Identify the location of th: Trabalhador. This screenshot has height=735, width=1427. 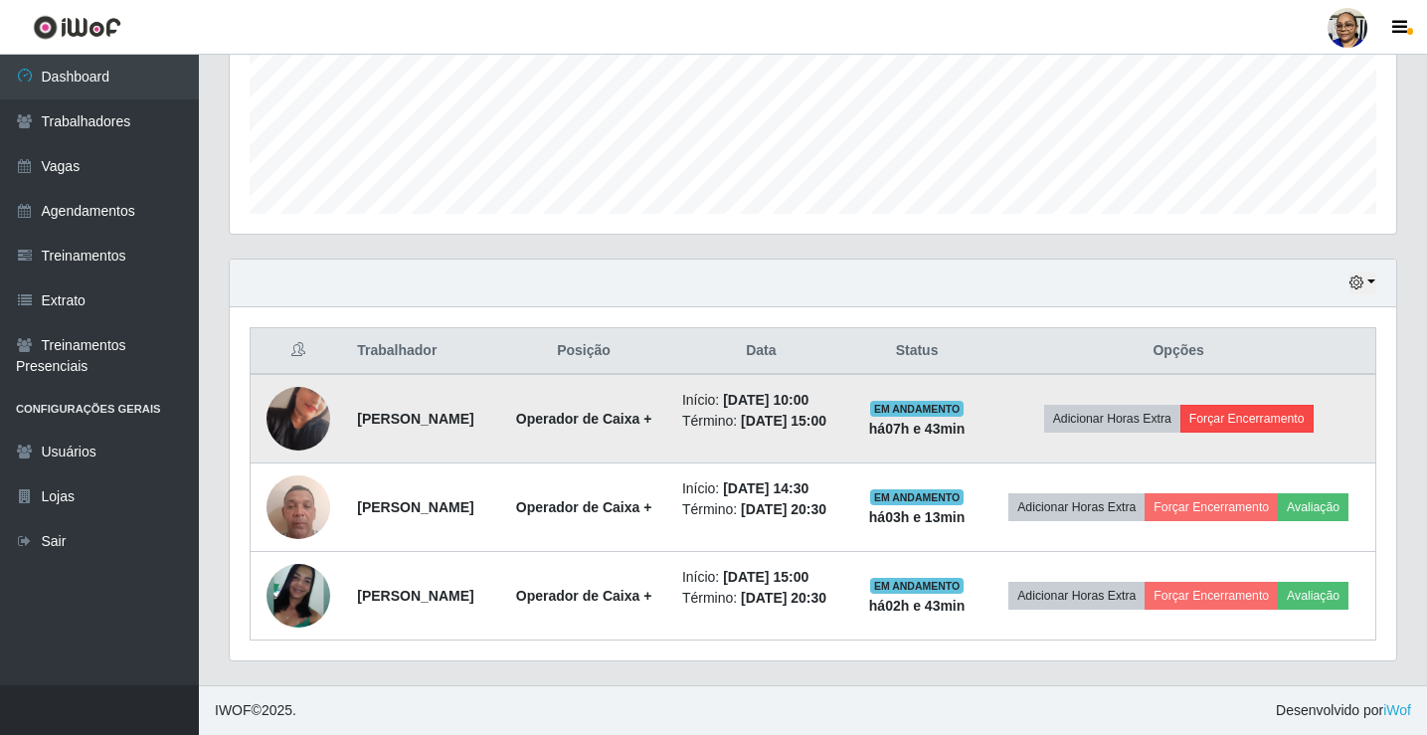
(421, 351).